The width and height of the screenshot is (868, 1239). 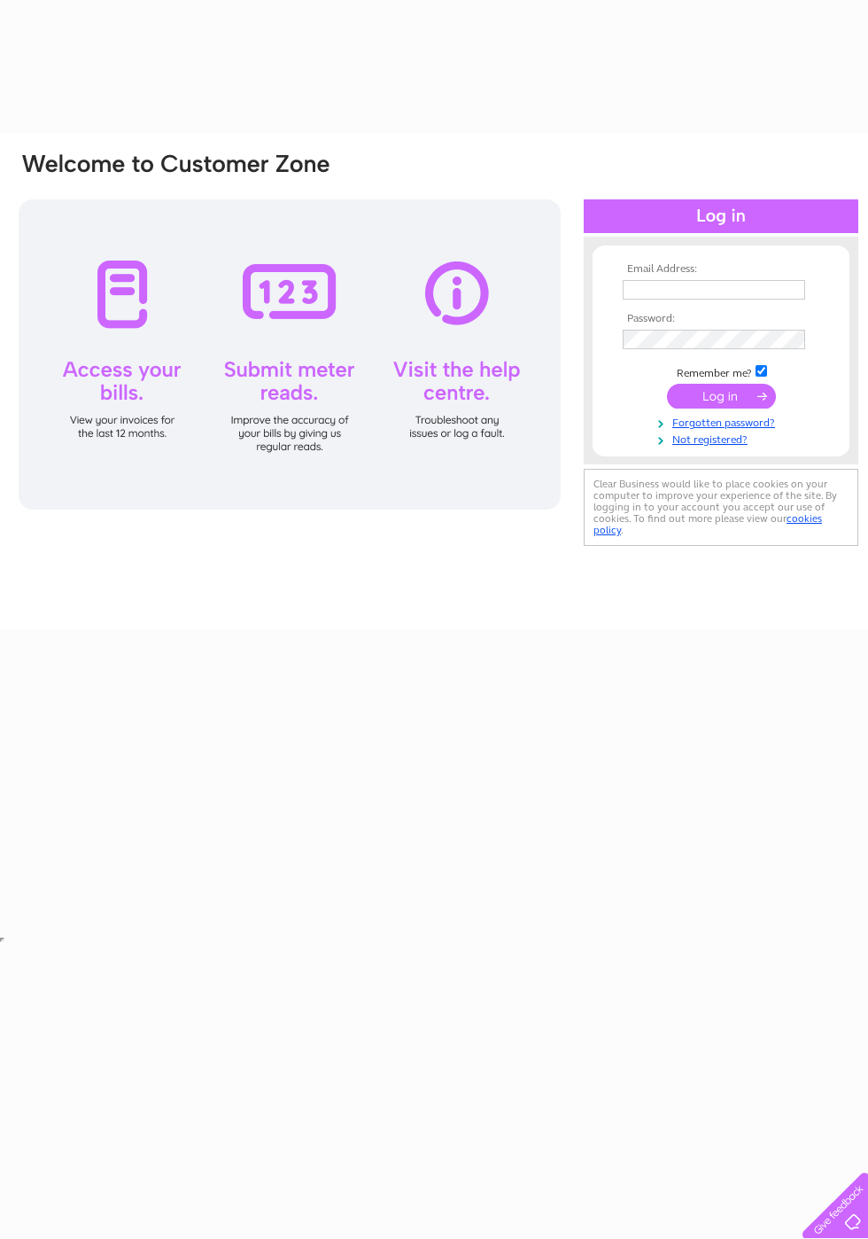 What do you see at coordinates (708, 524) in the screenshot?
I see `a: cookies policy` at bounding box center [708, 524].